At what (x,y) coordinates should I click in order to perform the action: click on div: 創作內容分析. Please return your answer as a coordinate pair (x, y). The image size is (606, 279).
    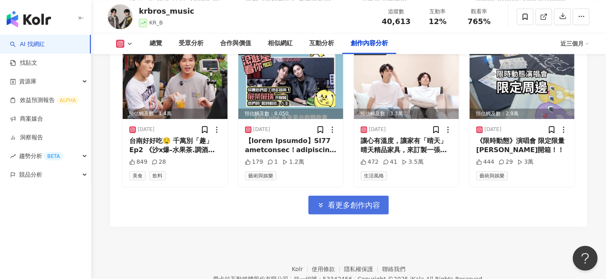
    Looking at the image, I should click on (369, 44).